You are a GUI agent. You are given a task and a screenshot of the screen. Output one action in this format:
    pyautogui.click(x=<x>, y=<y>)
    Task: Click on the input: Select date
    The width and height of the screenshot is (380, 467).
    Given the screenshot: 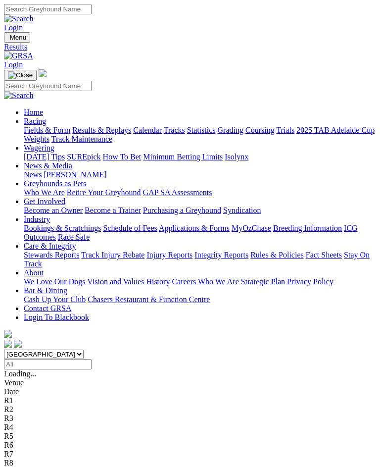 What is the action you would take?
    pyautogui.click(x=47, y=364)
    